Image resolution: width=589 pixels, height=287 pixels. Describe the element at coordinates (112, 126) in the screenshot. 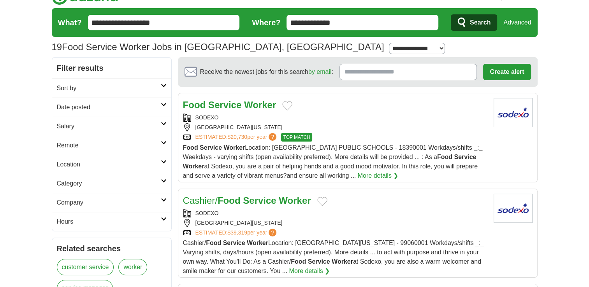

I see `a: Salary` at that location.